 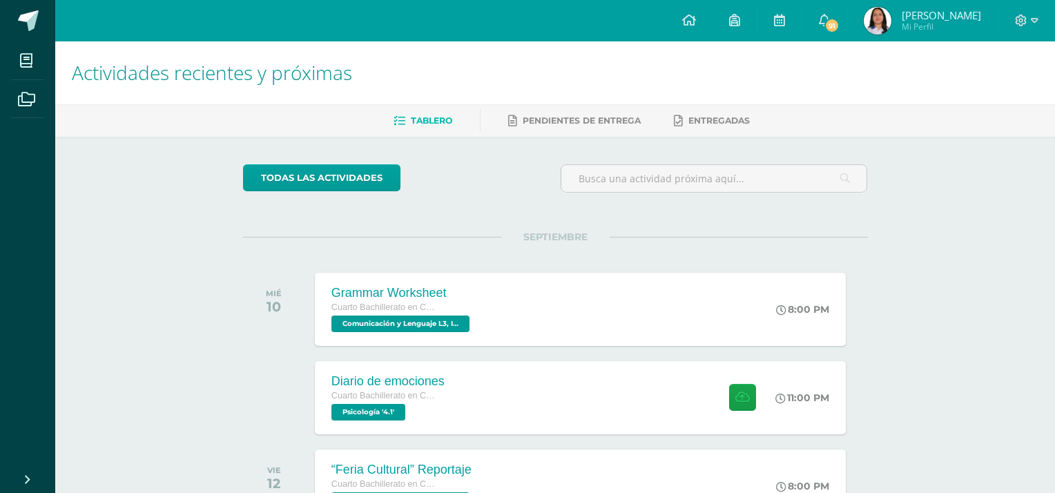 I want to click on a: todas las Actividades, so click(x=322, y=177).